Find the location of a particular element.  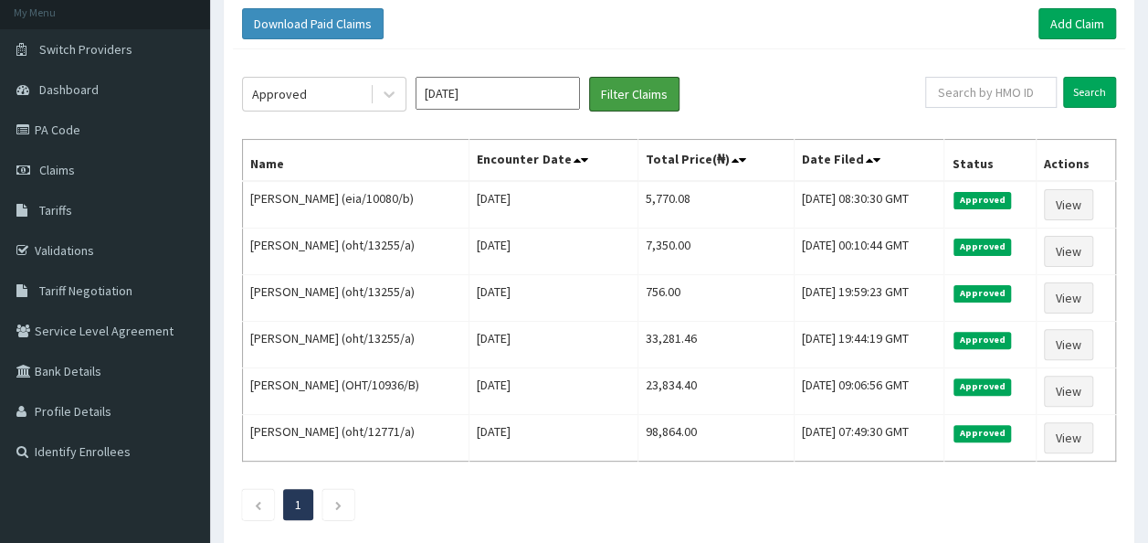

span: Tariff Negotiation is located at coordinates (86, 290).